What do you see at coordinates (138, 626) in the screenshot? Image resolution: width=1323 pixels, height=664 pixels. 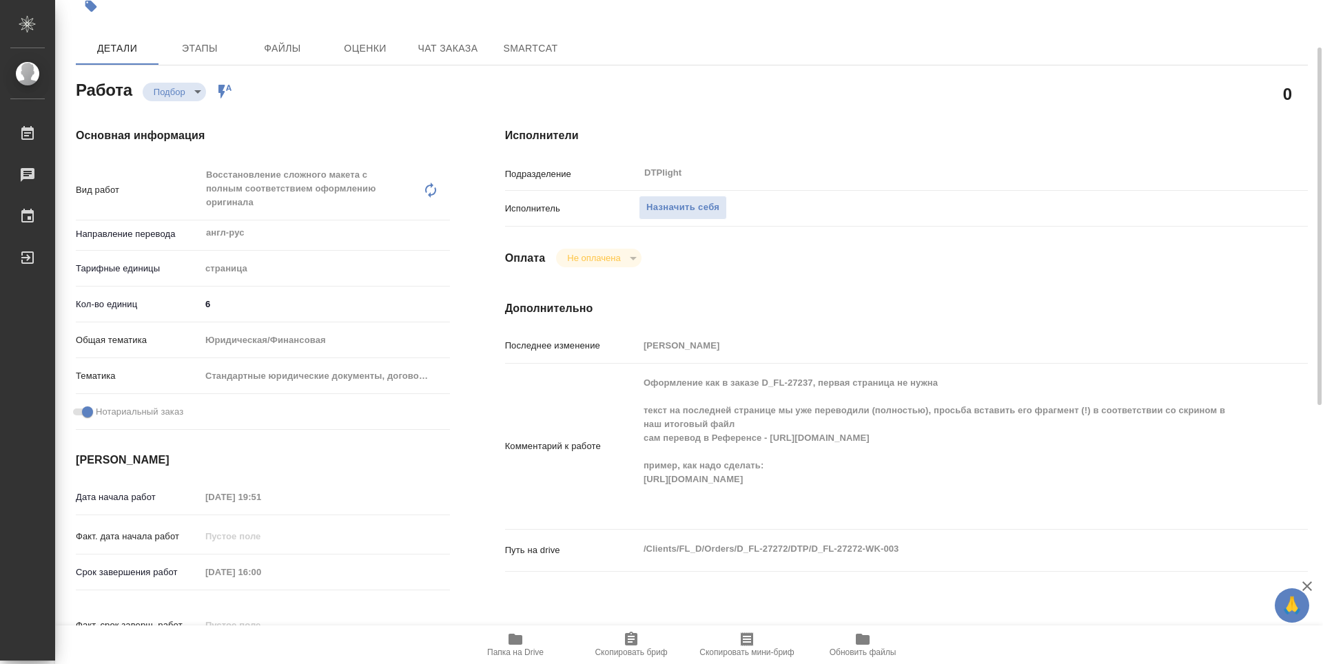 I see `p: Факт. срок заверш. работ` at bounding box center [138, 626].